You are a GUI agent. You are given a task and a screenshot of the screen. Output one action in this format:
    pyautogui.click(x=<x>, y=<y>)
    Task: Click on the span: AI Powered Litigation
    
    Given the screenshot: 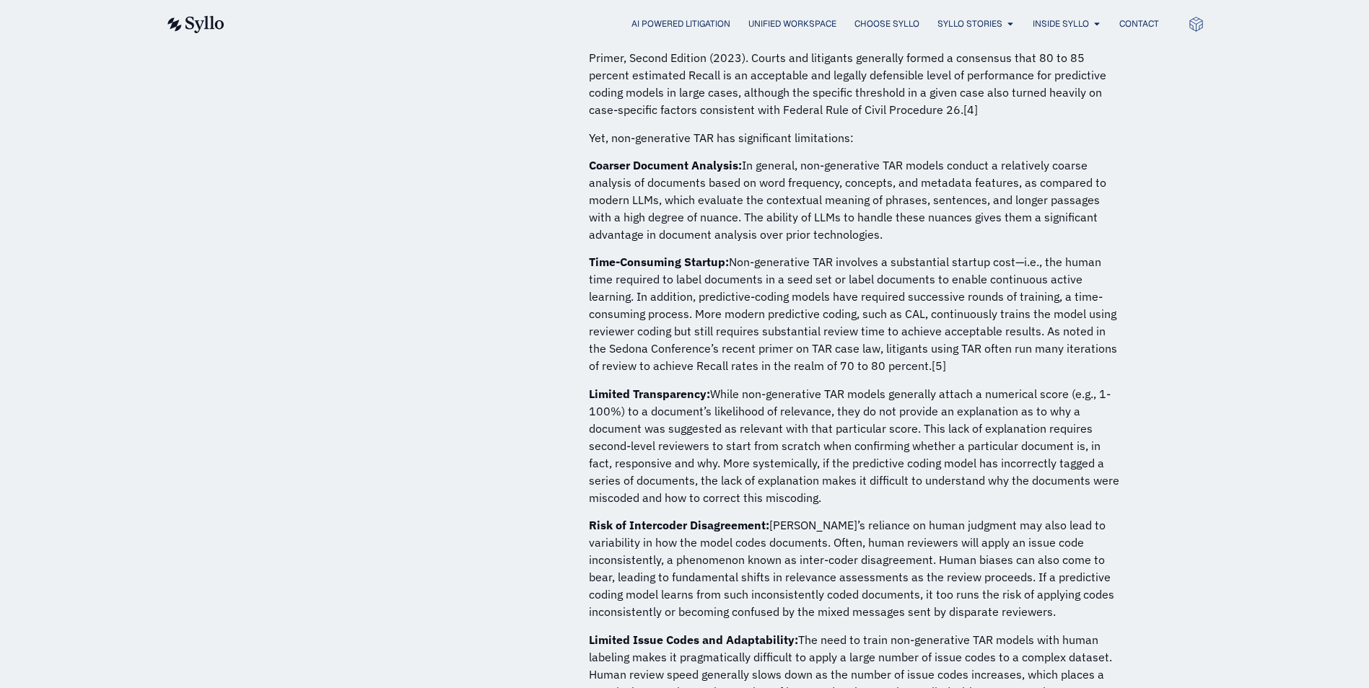 What is the action you would take?
    pyautogui.click(x=680, y=24)
    